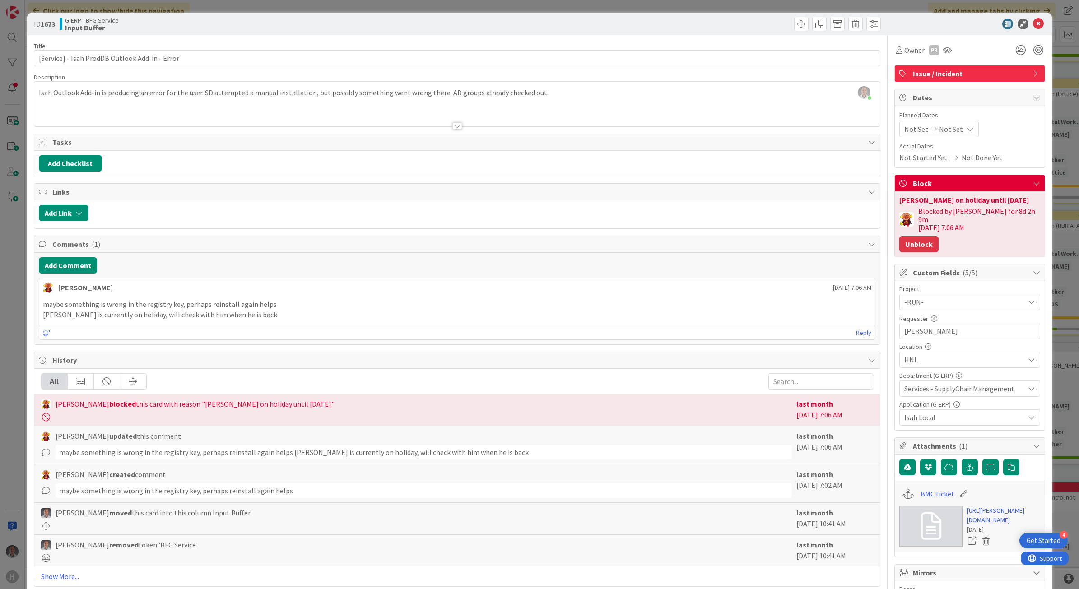 This screenshot has height=589, width=1079. Describe the element at coordinates (64, 213) in the screenshot. I see `button: Add Link` at that location.